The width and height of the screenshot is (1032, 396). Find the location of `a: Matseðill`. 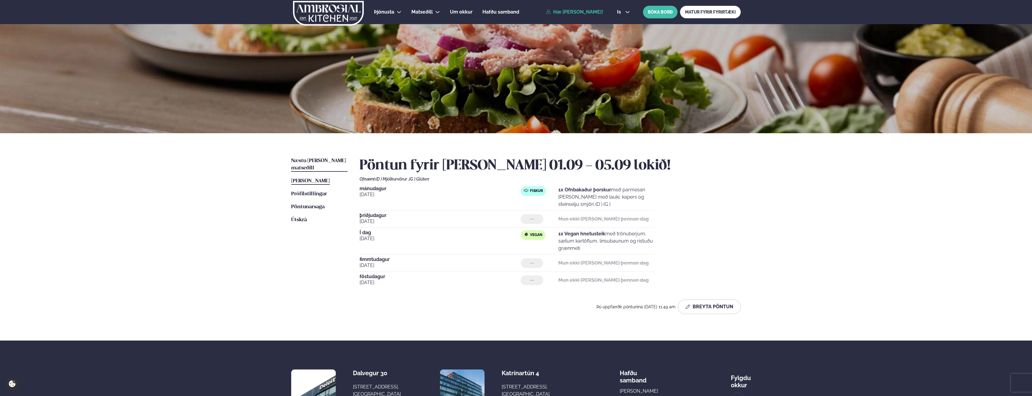

a: Matseðill is located at coordinates (422, 12).